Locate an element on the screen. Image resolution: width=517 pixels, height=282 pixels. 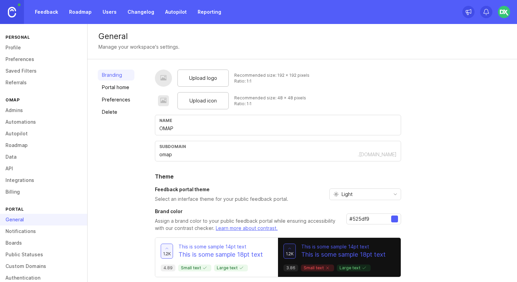
div: toggle menu is located at coordinates (365, 194).